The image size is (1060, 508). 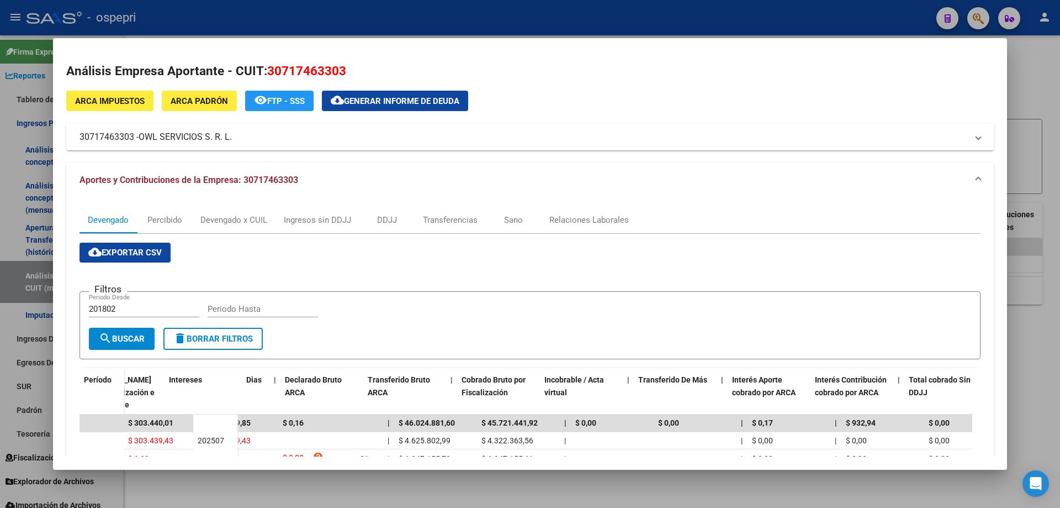 What do you see at coordinates (769, 392) in the screenshot?
I see `datatable-header-cell: Interés Aporte cobrado por ARCA` at bounding box center [769, 392].